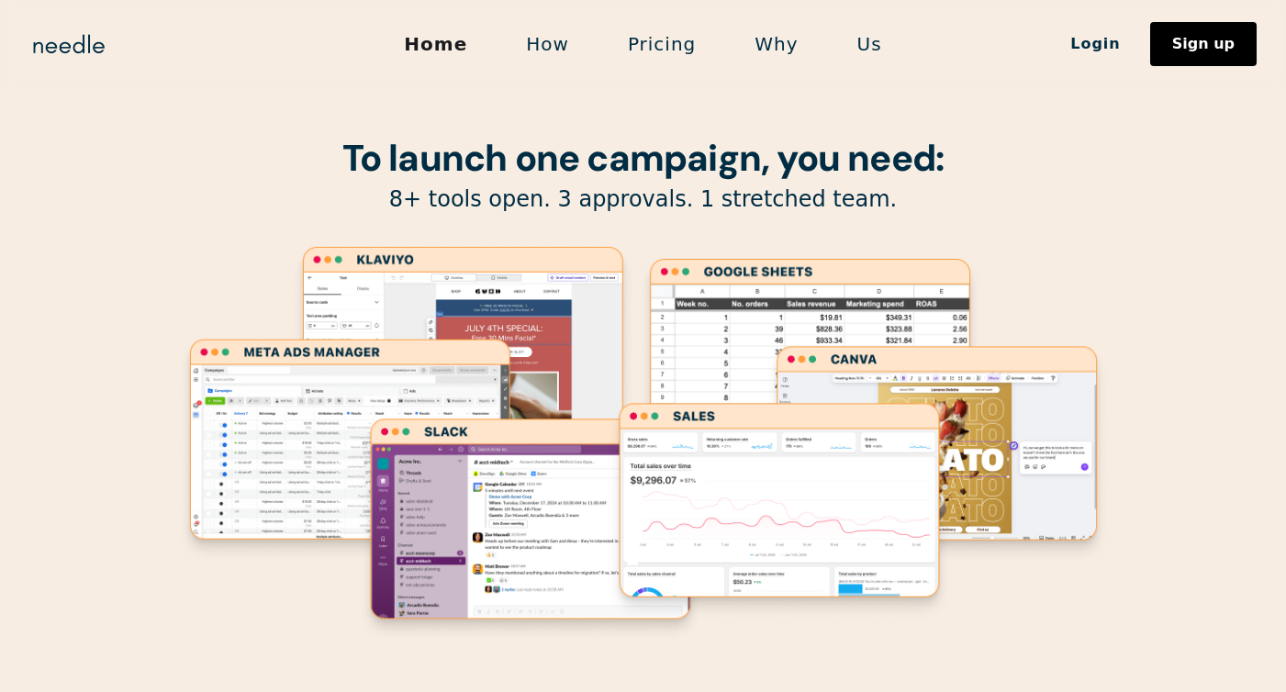  Describe the element at coordinates (1095, 44) in the screenshot. I see `a: Login` at that location.